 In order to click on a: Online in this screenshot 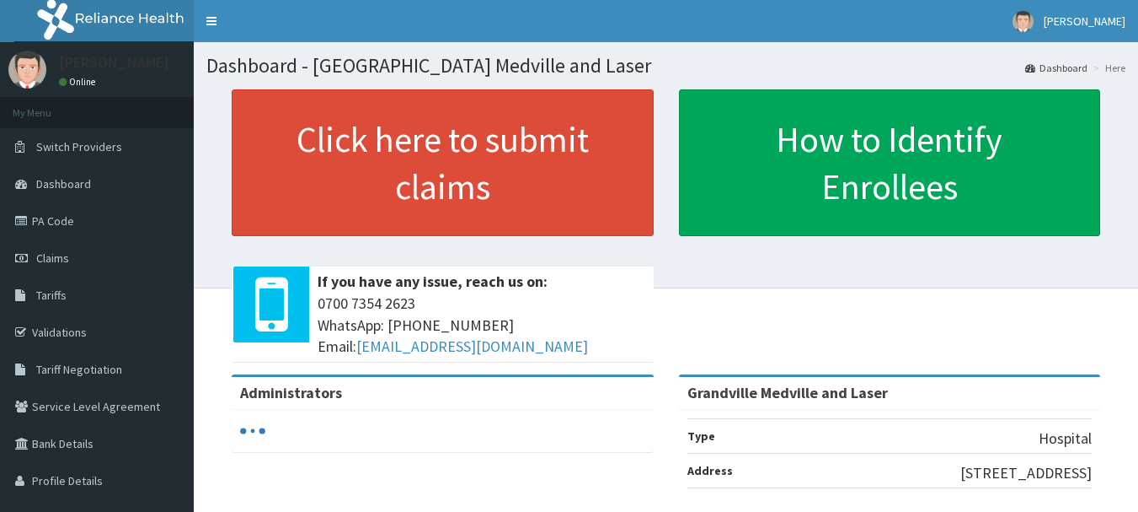, I will do `click(79, 82)`.